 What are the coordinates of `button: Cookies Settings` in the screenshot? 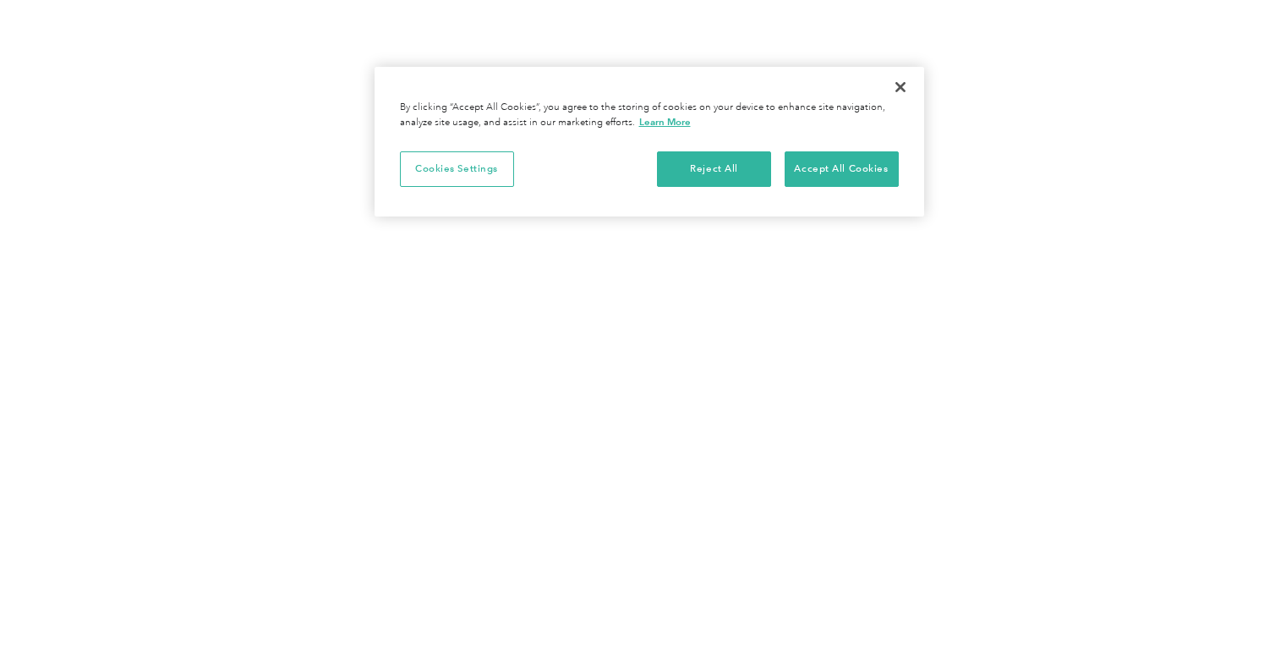 It's located at (456, 169).